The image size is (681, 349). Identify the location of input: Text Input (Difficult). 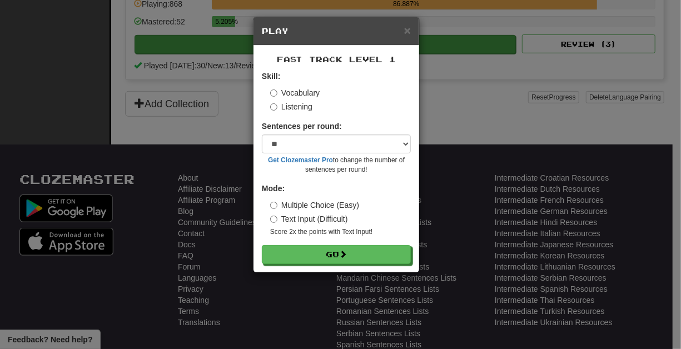
(274, 219).